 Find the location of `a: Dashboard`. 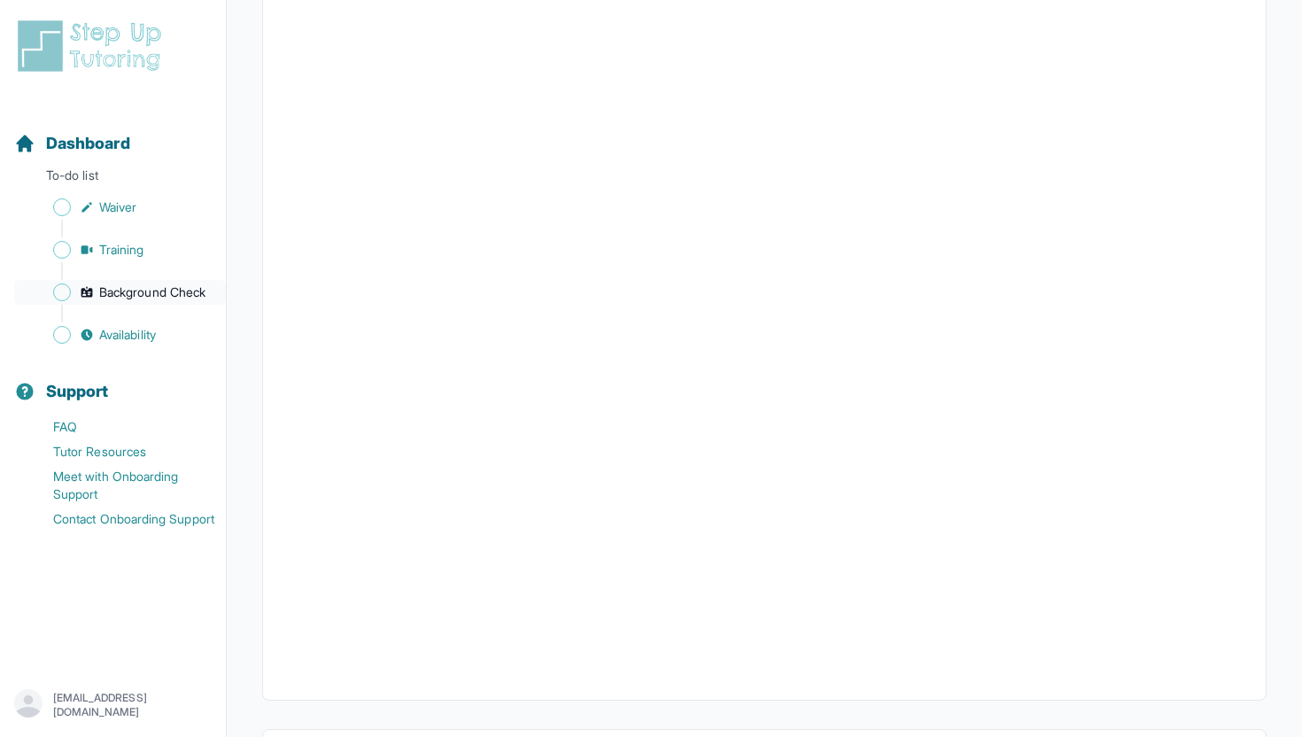

a: Dashboard is located at coordinates (72, 144).